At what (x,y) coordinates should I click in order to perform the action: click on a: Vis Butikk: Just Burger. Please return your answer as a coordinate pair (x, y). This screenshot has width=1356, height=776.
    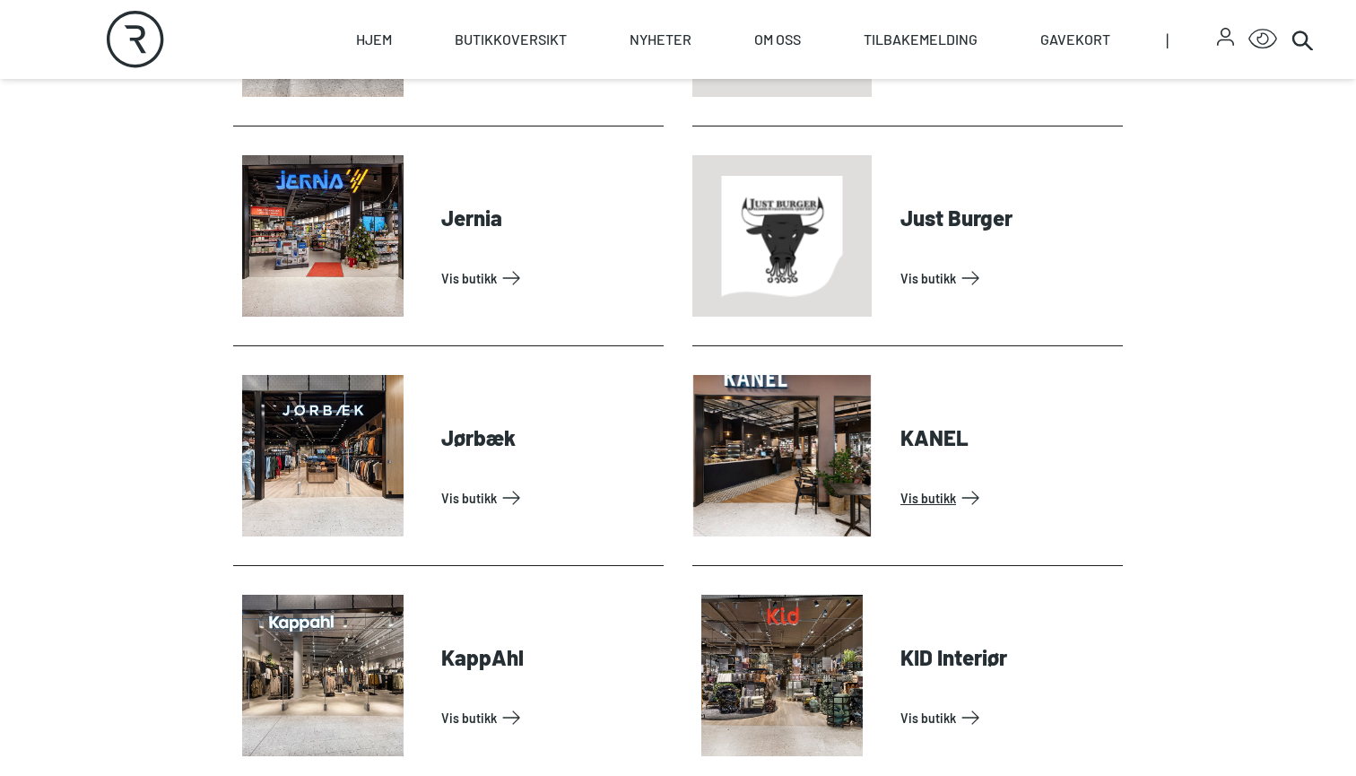
    Looking at the image, I should click on (1008, 278).